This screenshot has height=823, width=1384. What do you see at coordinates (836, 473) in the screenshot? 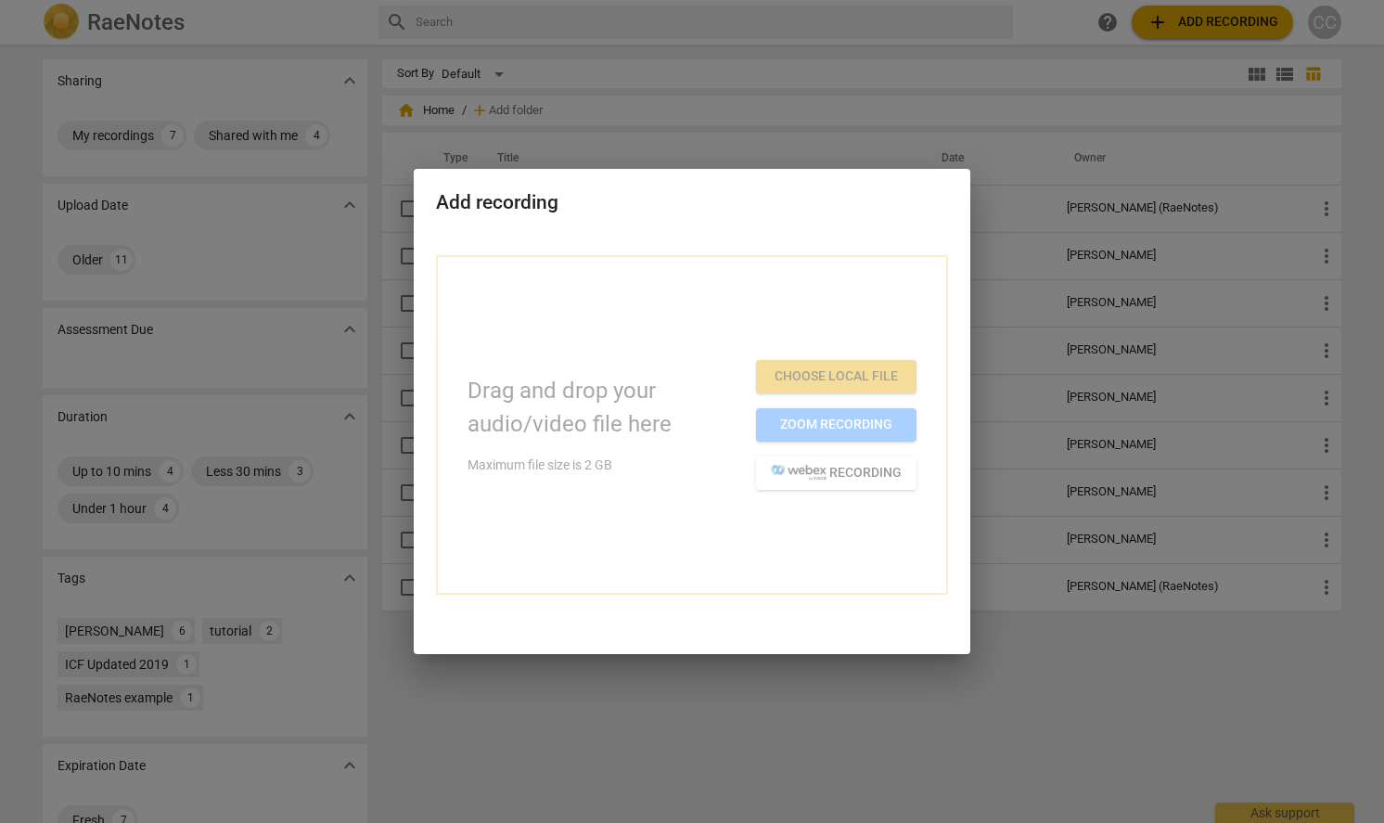
I see `button: recording` at bounding box center [836, 473].